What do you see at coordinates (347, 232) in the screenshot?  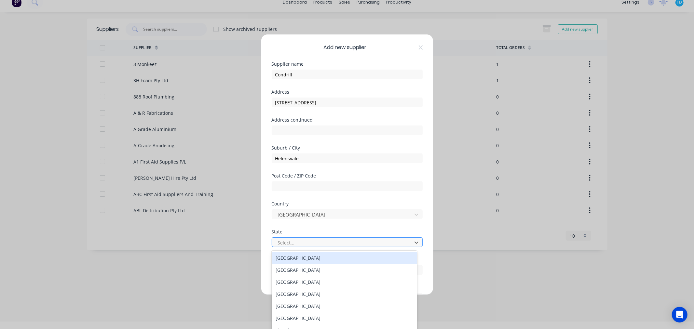 I see `div: State` at bounding box center [347, 232].